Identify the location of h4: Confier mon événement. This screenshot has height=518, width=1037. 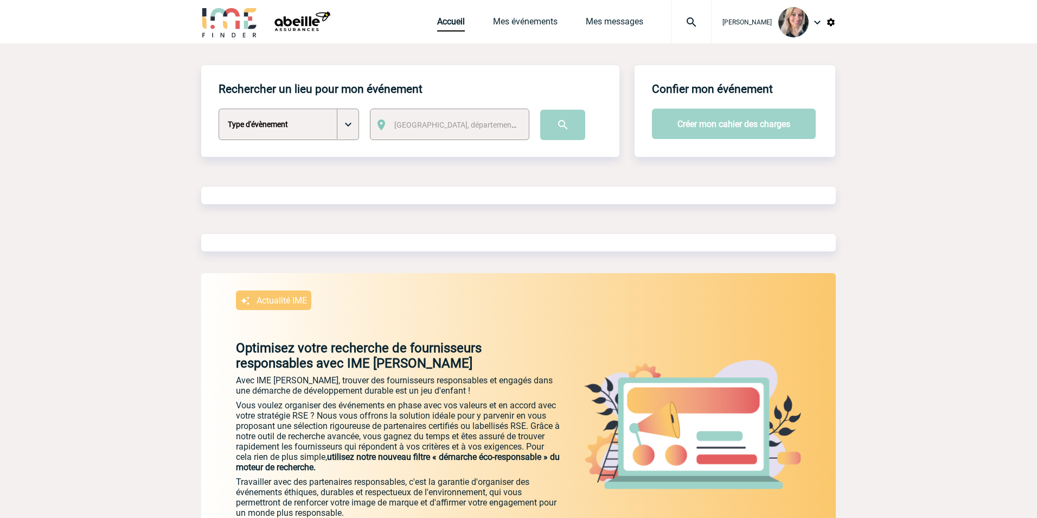
(712, 89).